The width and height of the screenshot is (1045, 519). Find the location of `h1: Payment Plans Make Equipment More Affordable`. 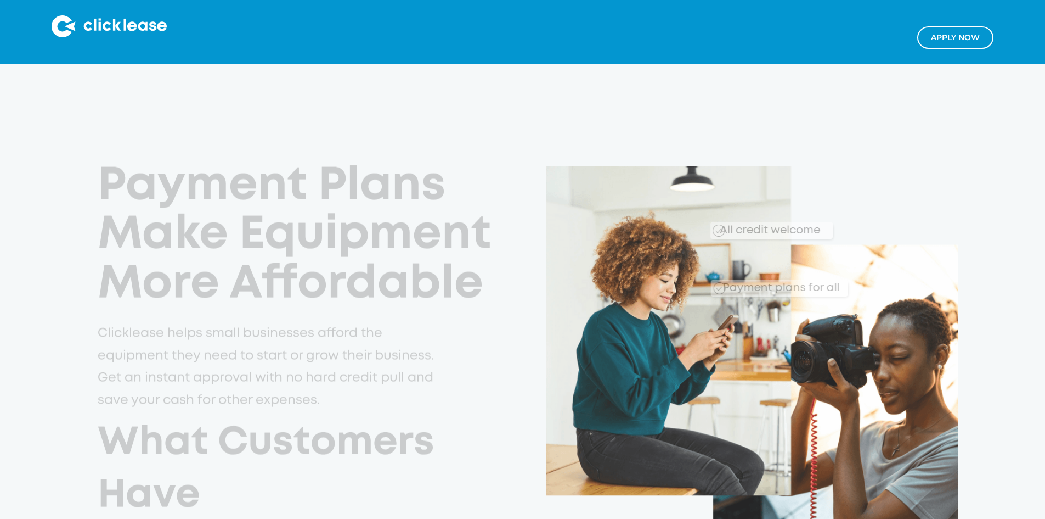

h1: Payment Plans Make Equipment More Affordable is located at coordinates (305, 235).